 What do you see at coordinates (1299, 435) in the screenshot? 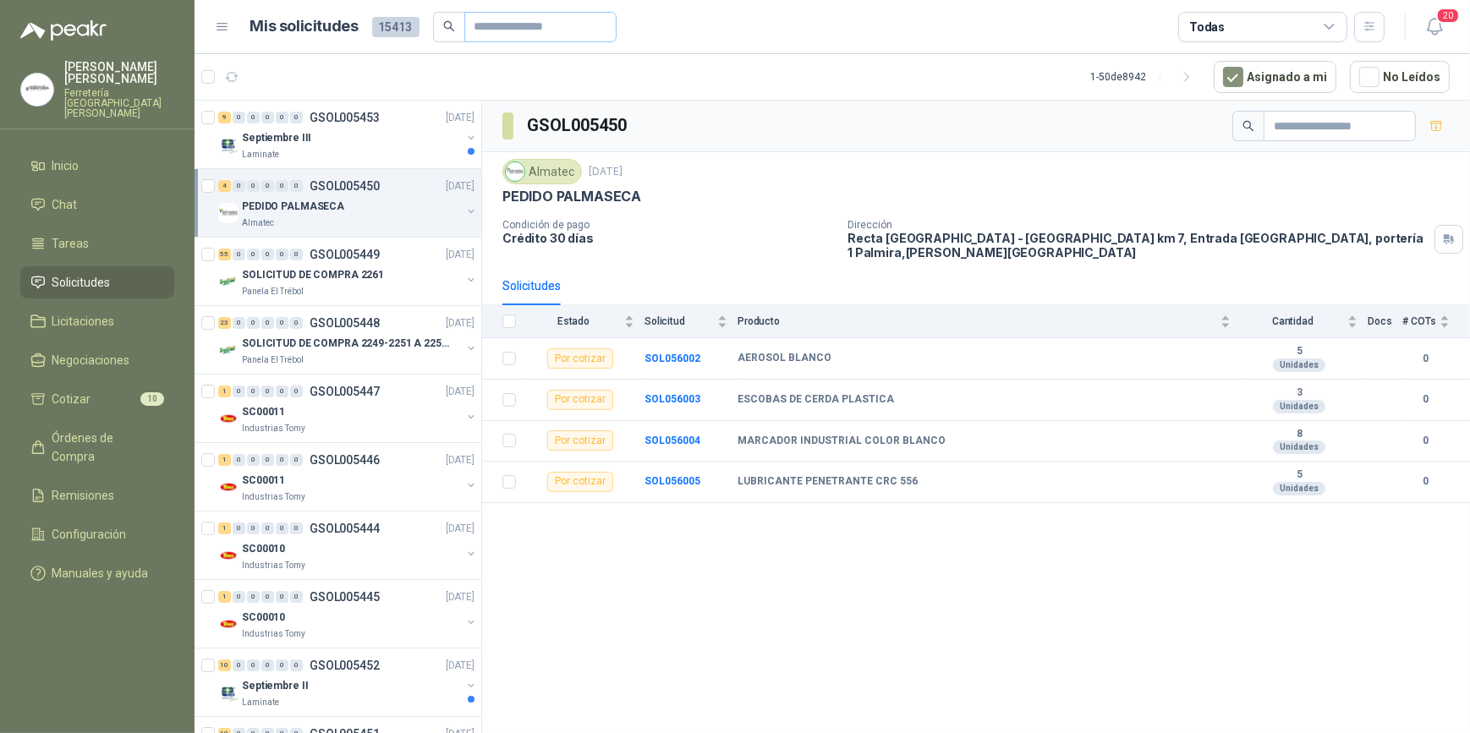
I see `b: 8` at bounding box center [1299, 435].